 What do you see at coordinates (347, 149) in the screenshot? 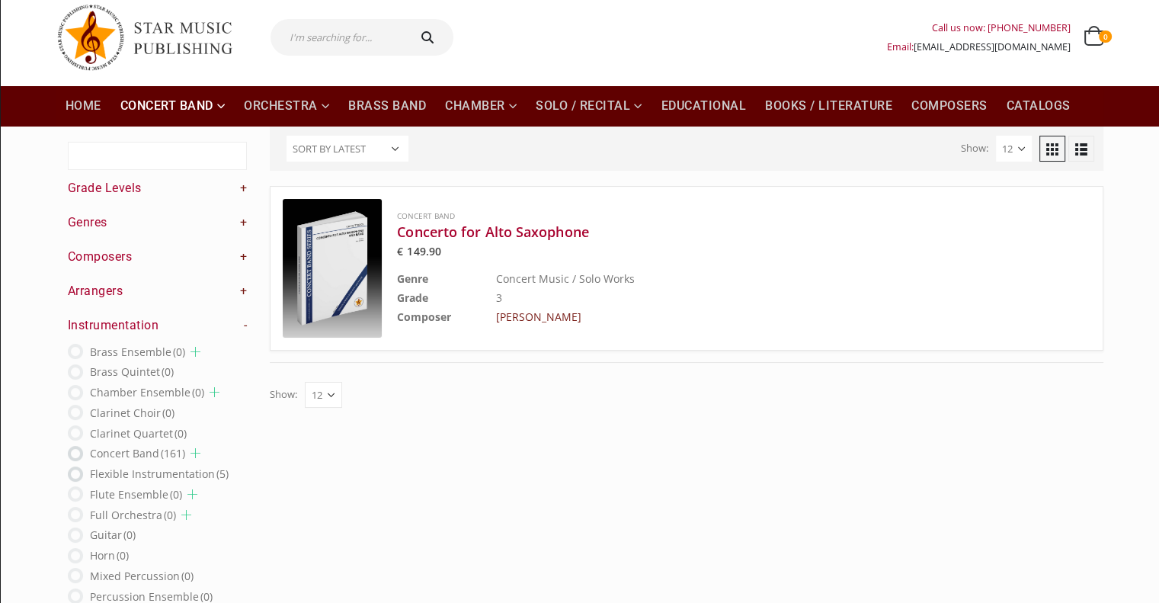
I see `select: Shop order` at bounding box center [347, 149].